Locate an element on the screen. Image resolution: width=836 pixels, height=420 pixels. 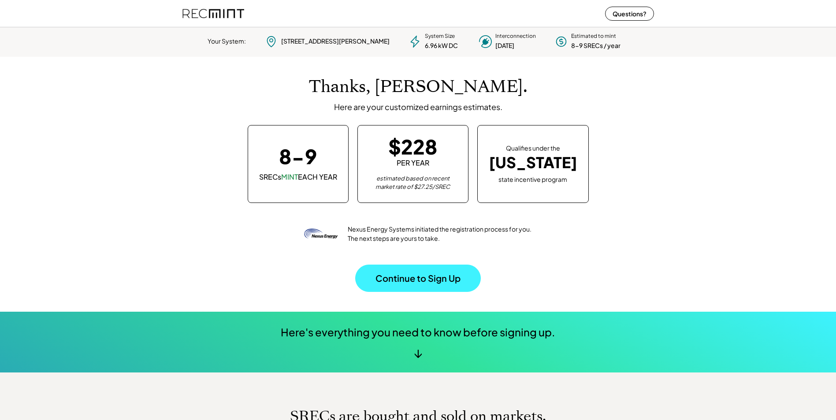
div: Nexus Energy Systems initiated the registration process for you. The next steps are yours to take. is located at coordinates (440, 234).